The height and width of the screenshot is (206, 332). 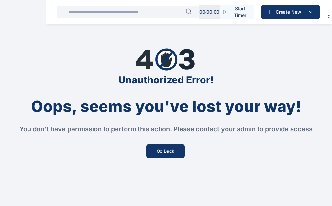 I want to click on button: Start Timer, so click(x=237, y=12).